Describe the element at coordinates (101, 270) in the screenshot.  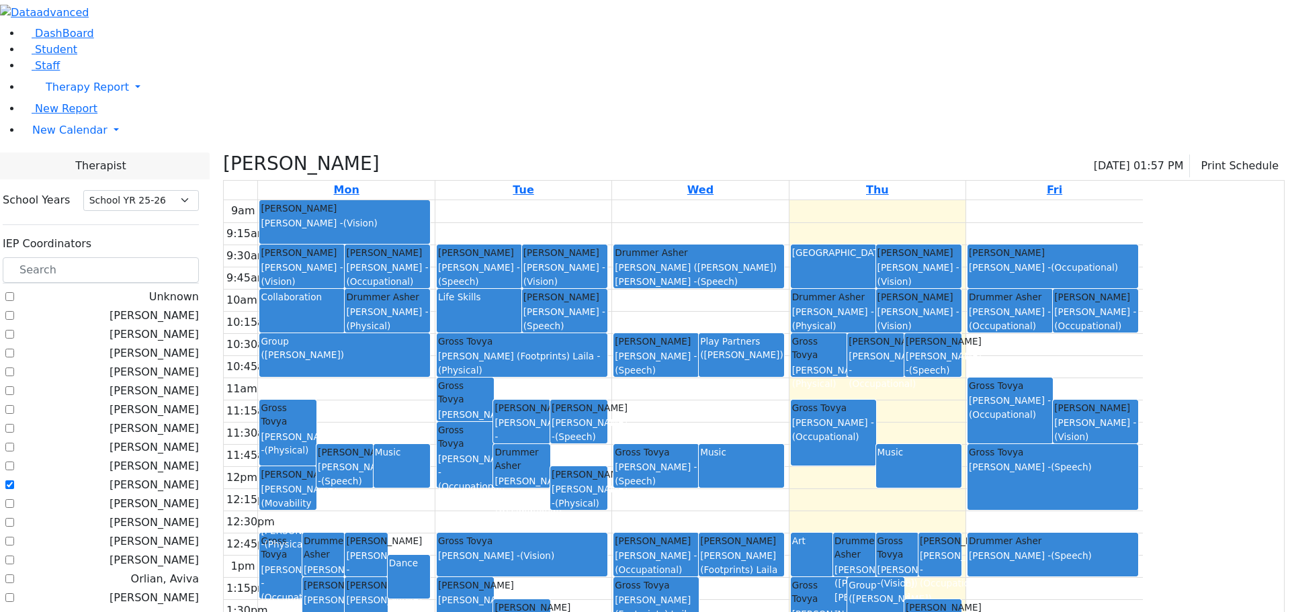
I see `input: Search` at that location.